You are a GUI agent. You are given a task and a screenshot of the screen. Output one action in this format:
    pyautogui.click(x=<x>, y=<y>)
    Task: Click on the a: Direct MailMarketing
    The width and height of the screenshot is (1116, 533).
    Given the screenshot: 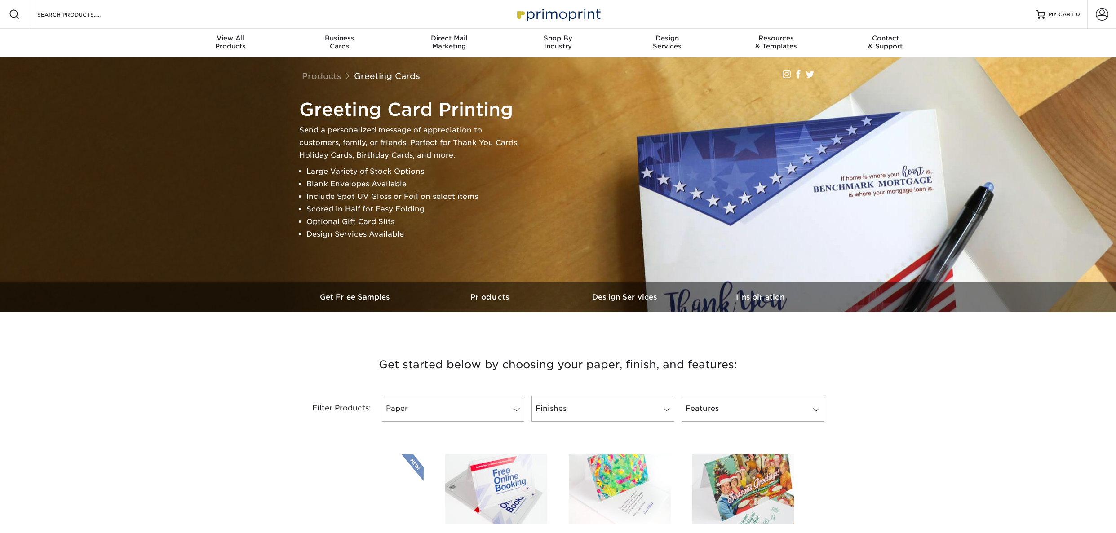 What is the action you would take?
    pyautogui.click(x=449, y=43)
    